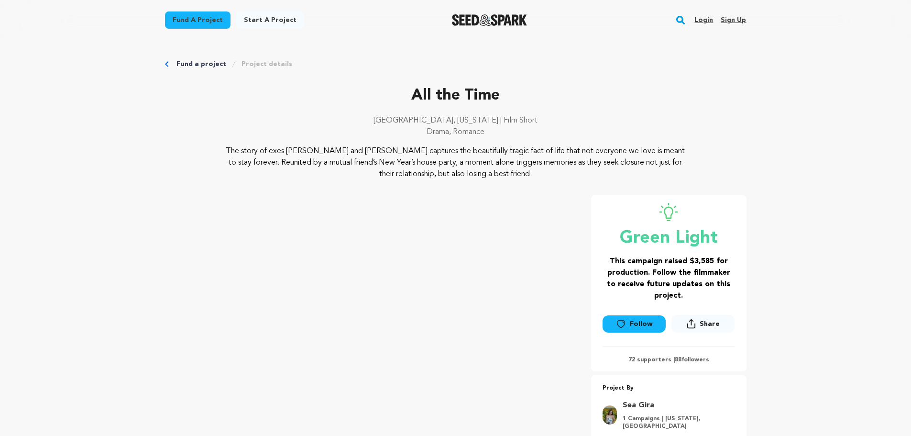  What do you see at coordinates (610, 415) in the screenshot?
I see `img: 6a21cb52b74d6fac.jpg` at bounding box center [610, 415].